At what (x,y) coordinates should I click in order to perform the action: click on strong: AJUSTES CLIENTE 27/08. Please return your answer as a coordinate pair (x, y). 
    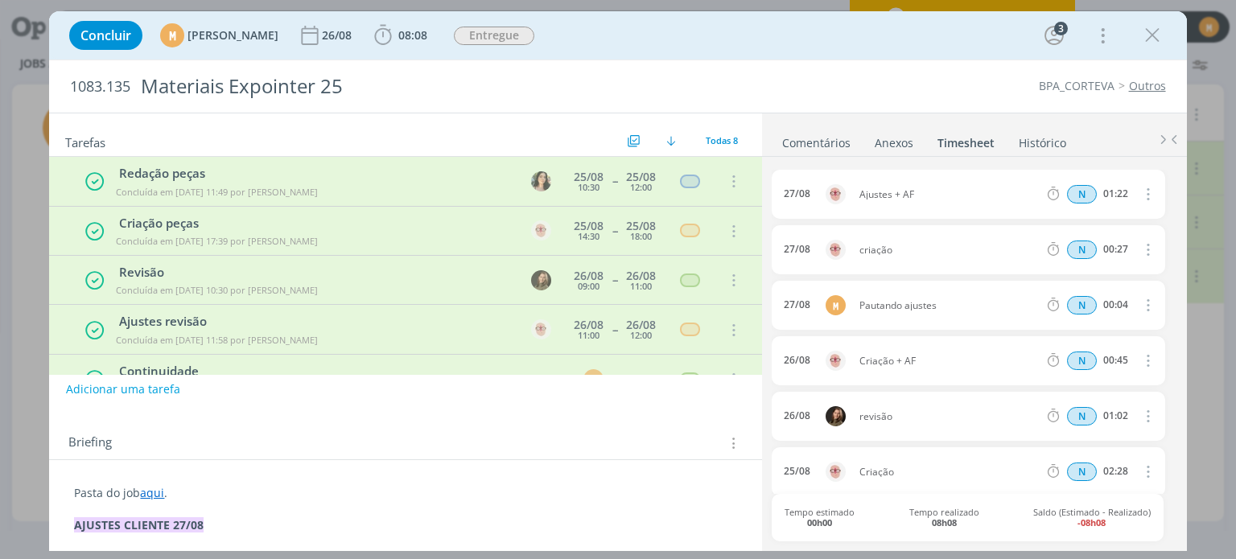
    Looking at the image, I should click on (138, 525).